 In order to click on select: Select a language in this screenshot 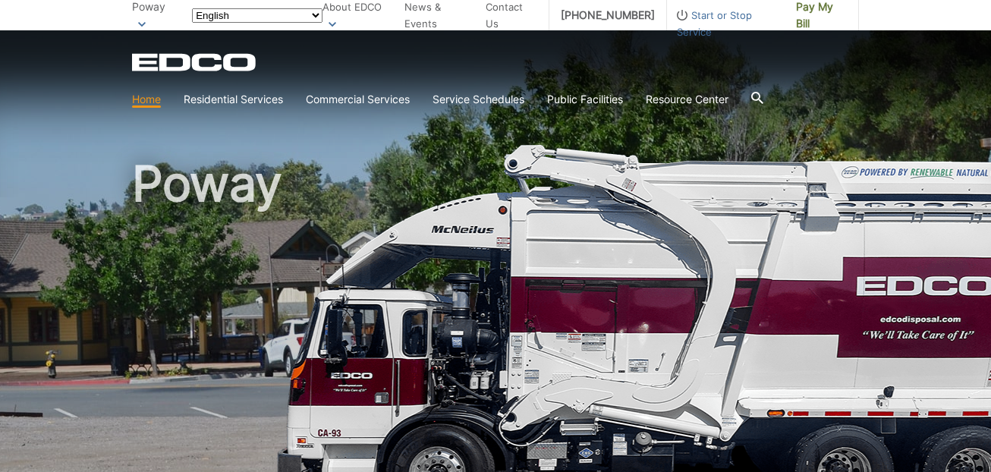, I will do `click(257, 15)`.